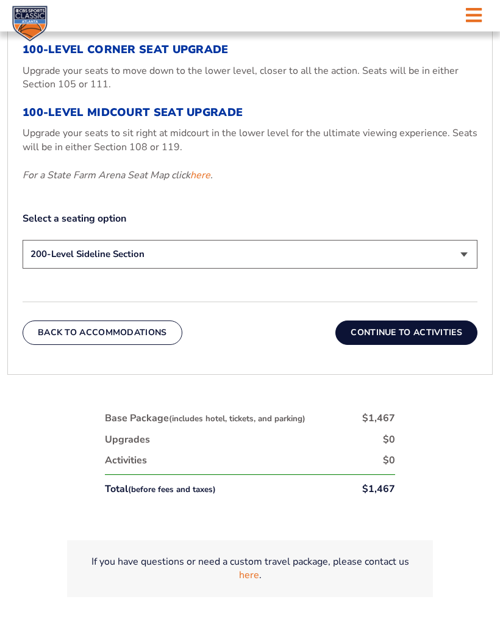 This screenshot has width=500, height=641. Describe the element at coordinates (250, 78) in the screenshot. I see `p: Upgrade your seats to move down to the lower level, closer to all the action. Seats will be in ei...` at that location.